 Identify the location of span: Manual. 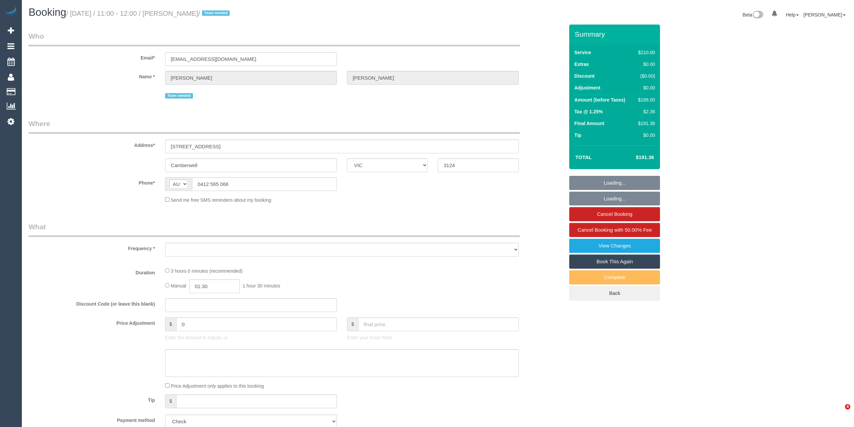
(179, 286).